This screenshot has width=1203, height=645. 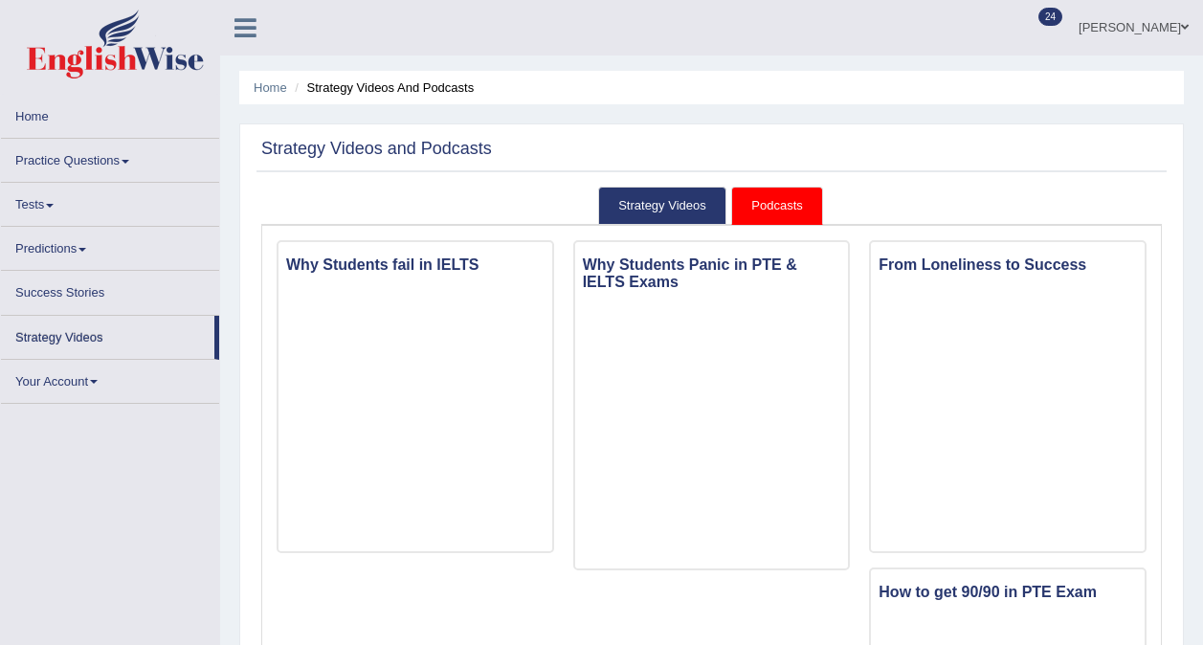 I want to click on h3: How to get 90/90 in PTE Exam, so click(x=1008, y=592).